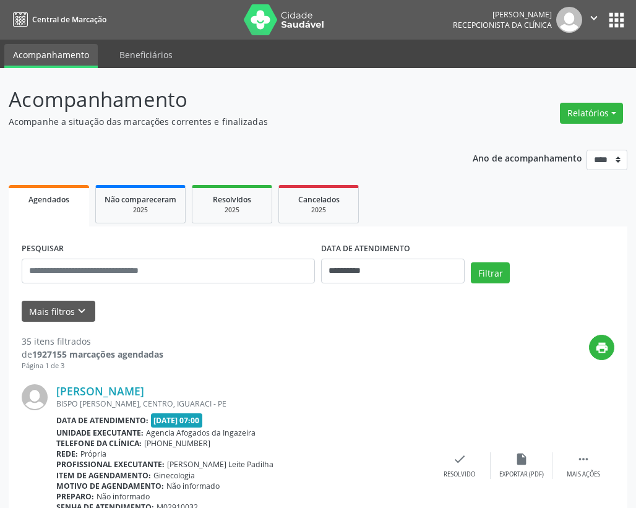  What do you see at coordinates (527, 157) in the screenshot?
I see `p: Ano de acompanhamento` at bounding box center [527, 157].